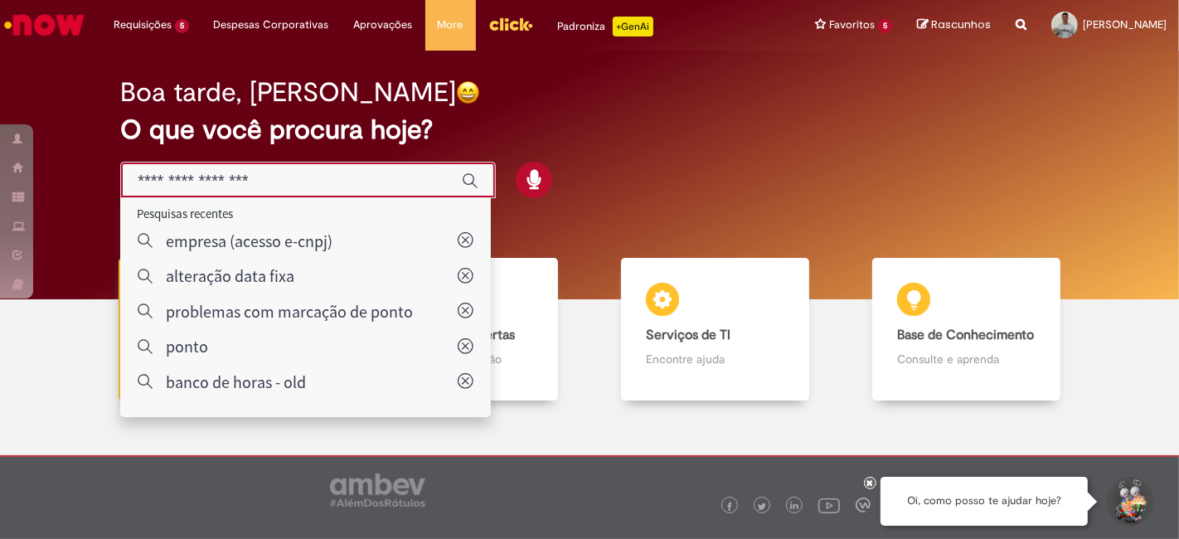 Image resolution: width=1179 pixels, height=539 pixels. What do you see at coordinates (762, 507) in the screenshot?
I see `img: logo_footer_twitter.png` at bounding box center [762, 507].